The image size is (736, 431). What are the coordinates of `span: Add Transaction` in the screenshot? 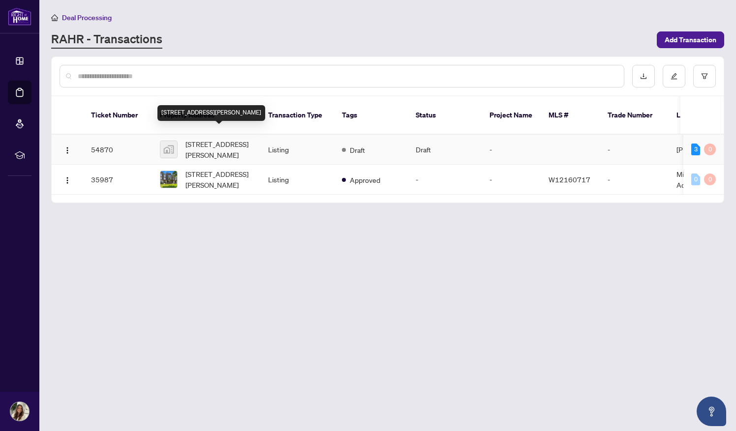 It's located at (690, 40).